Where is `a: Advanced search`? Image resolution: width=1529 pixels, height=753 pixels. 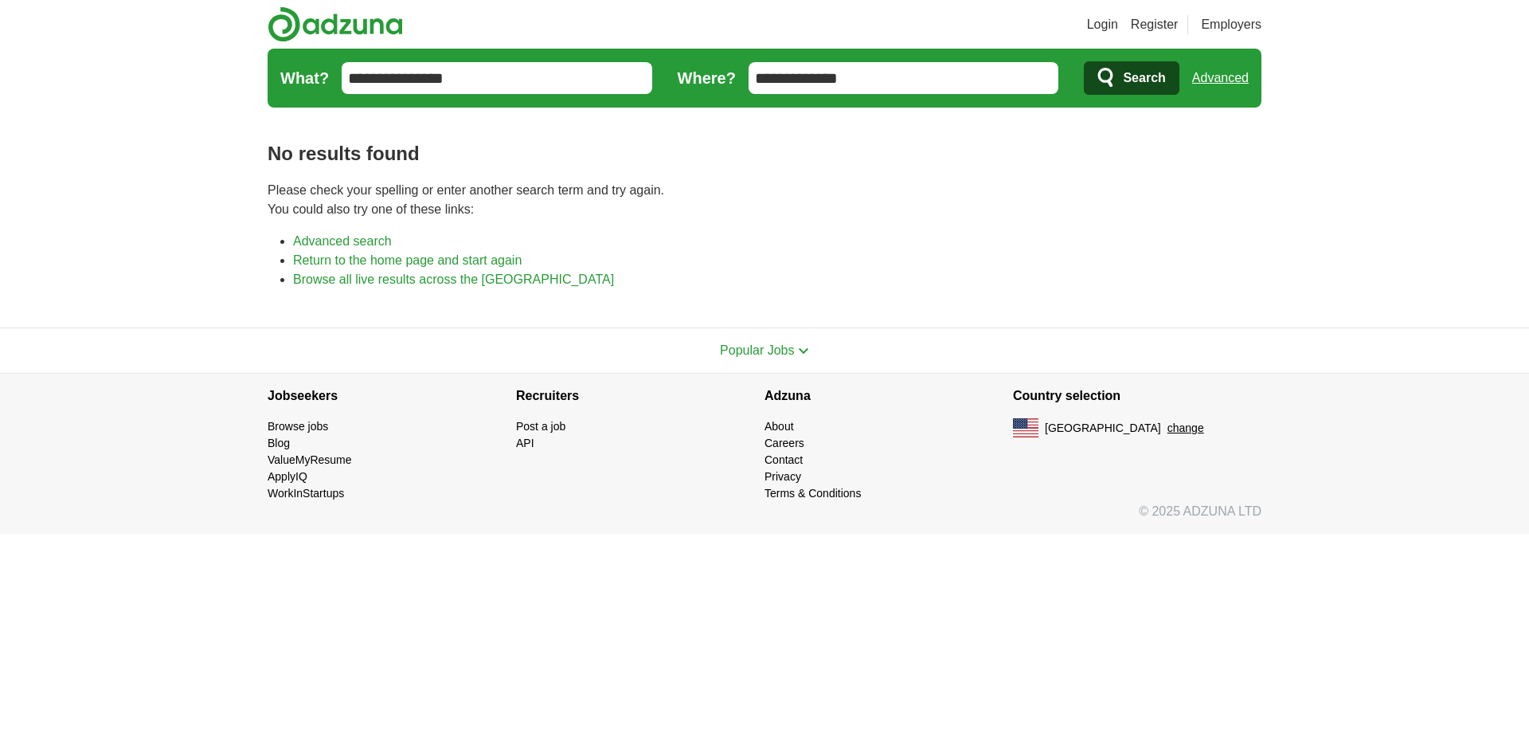
a: Advanced search is located at coordinates (342, 241).